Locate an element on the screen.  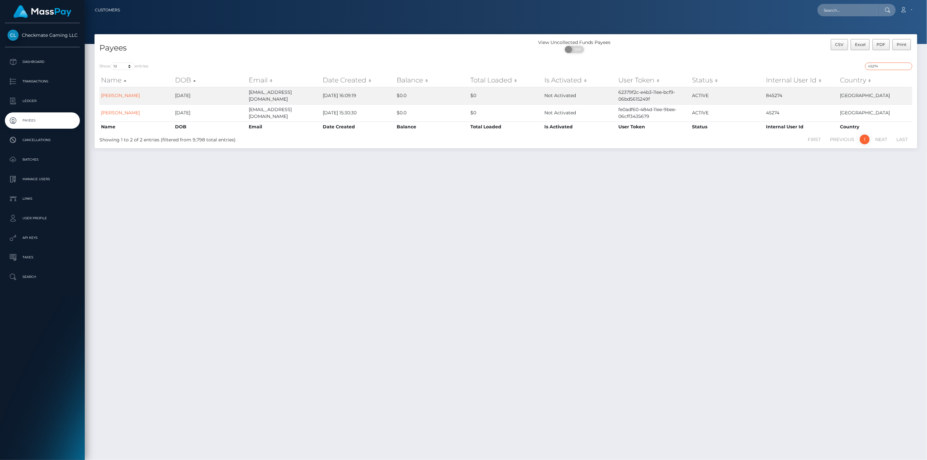
span: CSV is located at coordinates (839, 44).